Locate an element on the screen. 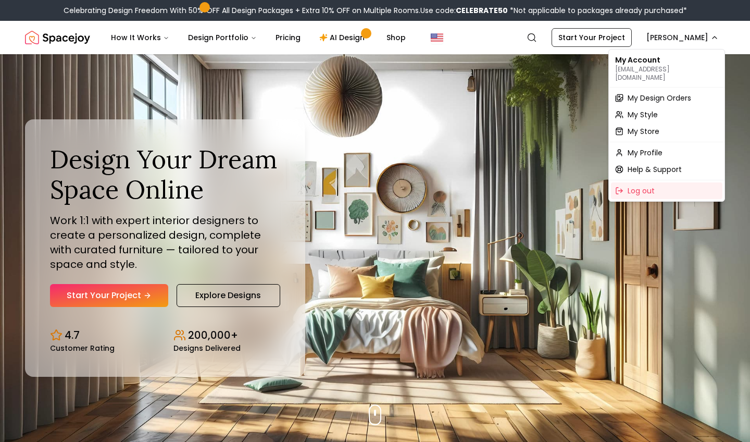  div: My Account is located at coordinates (667, 68).